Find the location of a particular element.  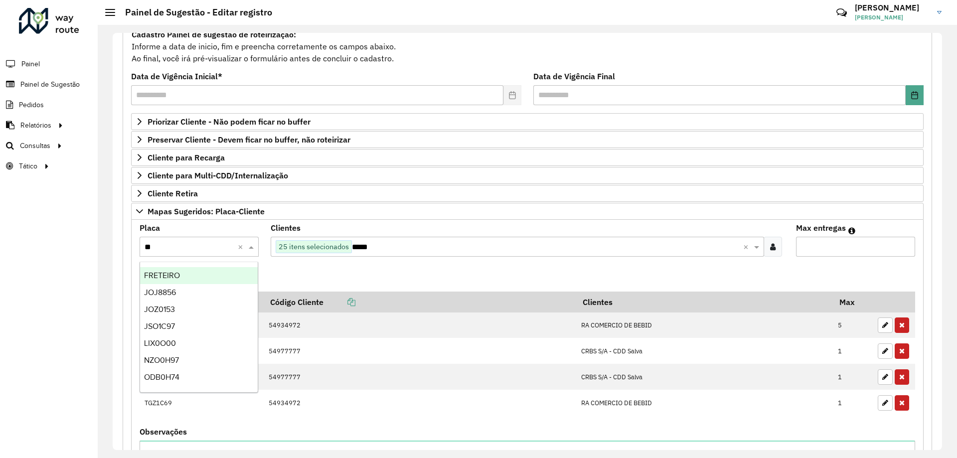

span: Painel is located at coordinates (30, 64).